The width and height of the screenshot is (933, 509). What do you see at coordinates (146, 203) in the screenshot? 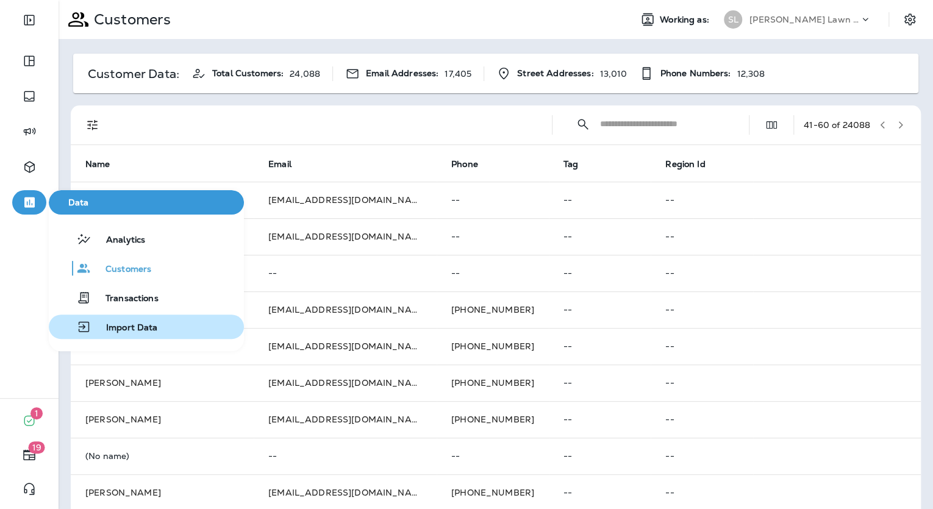
I see `button: Data` at bounding box center [146, 203].